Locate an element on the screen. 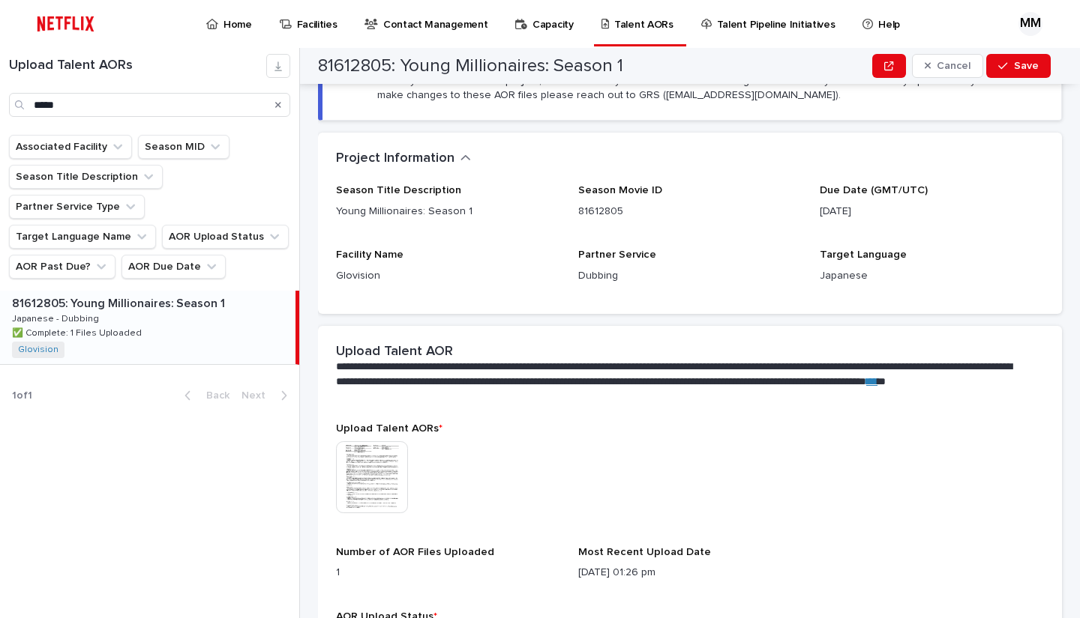  button: Project Information is located at coordinates (403, 159).